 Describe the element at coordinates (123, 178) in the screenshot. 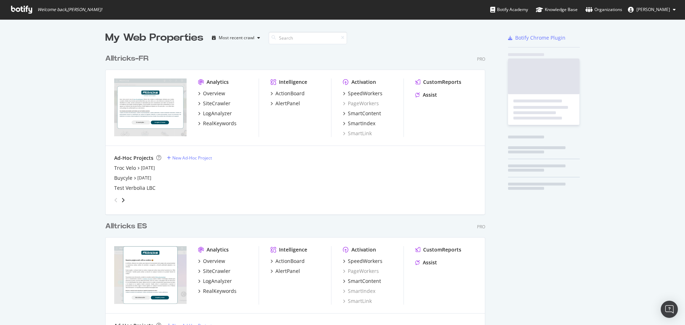

I see `div: Buycyle` at that location.